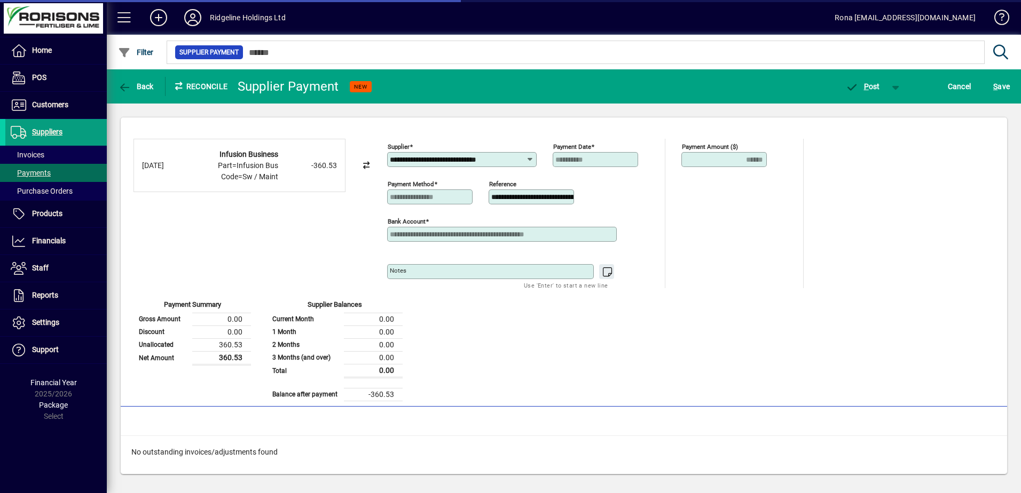 This screenshot has width=1021, height=493. Describe the element at coordinates (39, 77) in the screenshot. I see `span: POS` at that location.